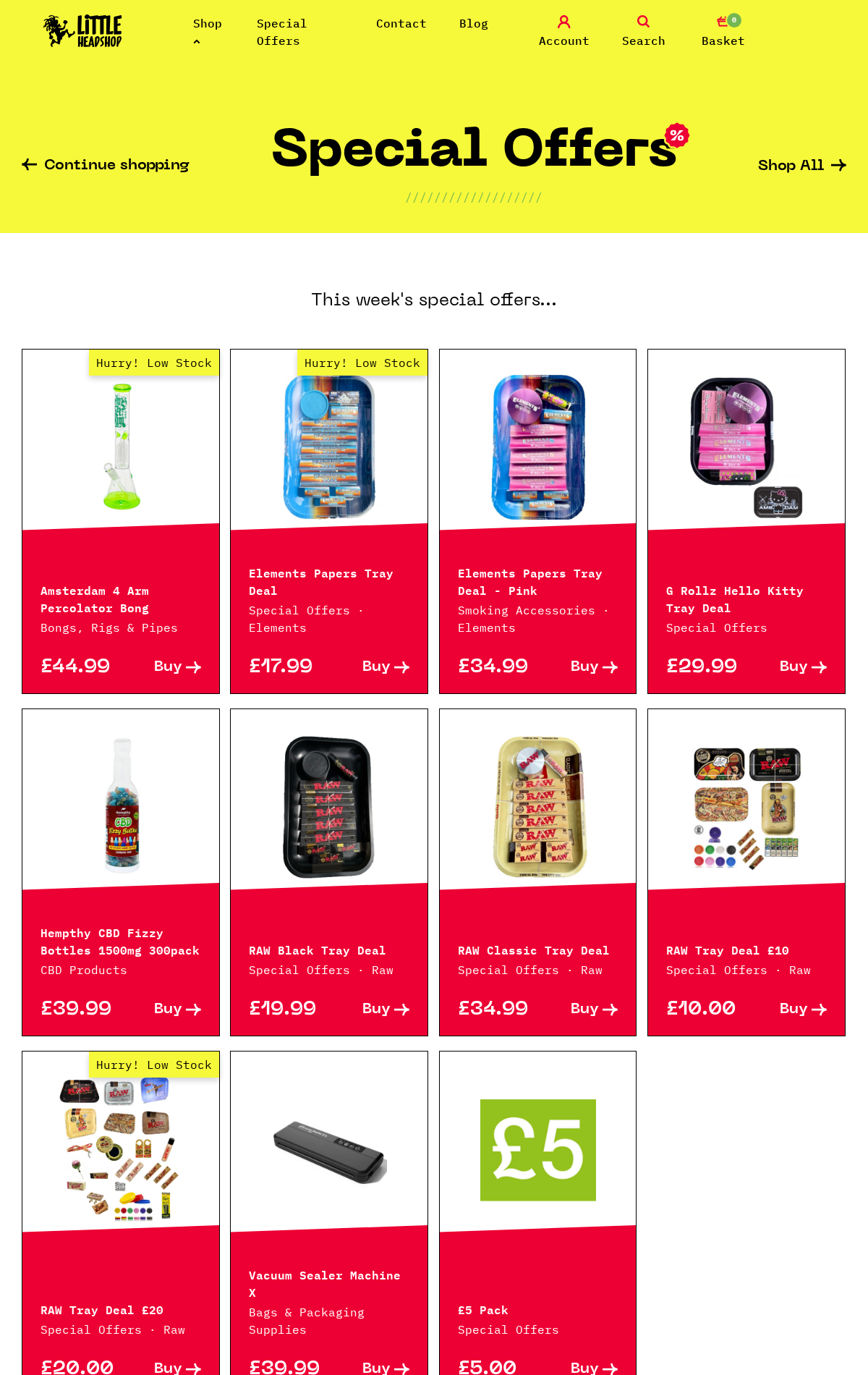  I want to click on p: £44.99, so click(81, 667).